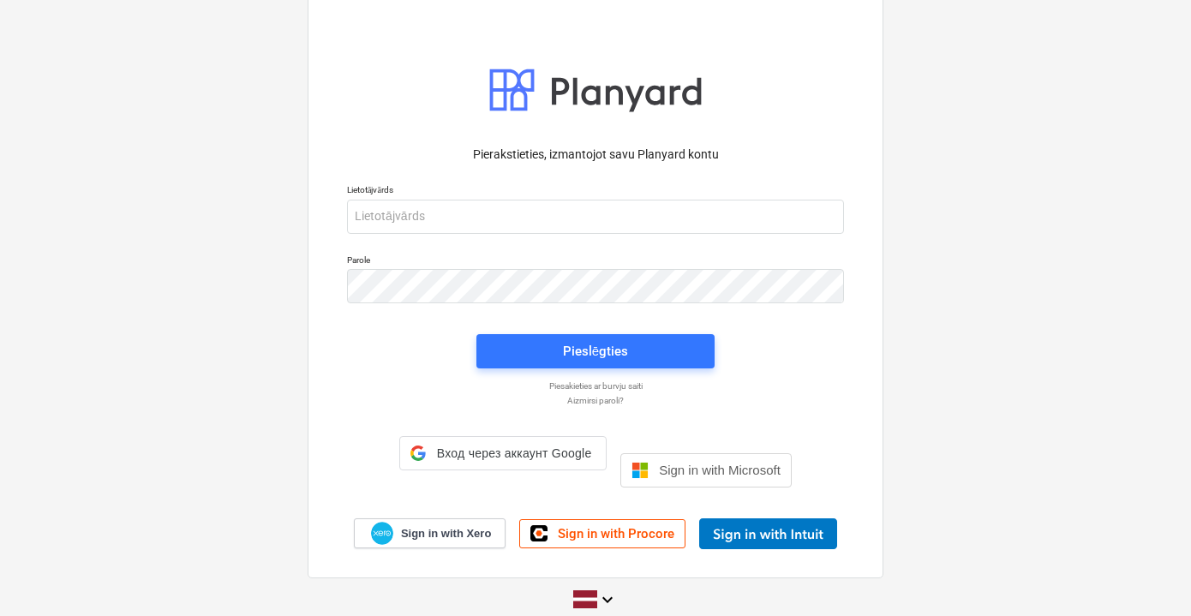  I want to click on span: Вход через аккаунт Google, so click(514, 453).